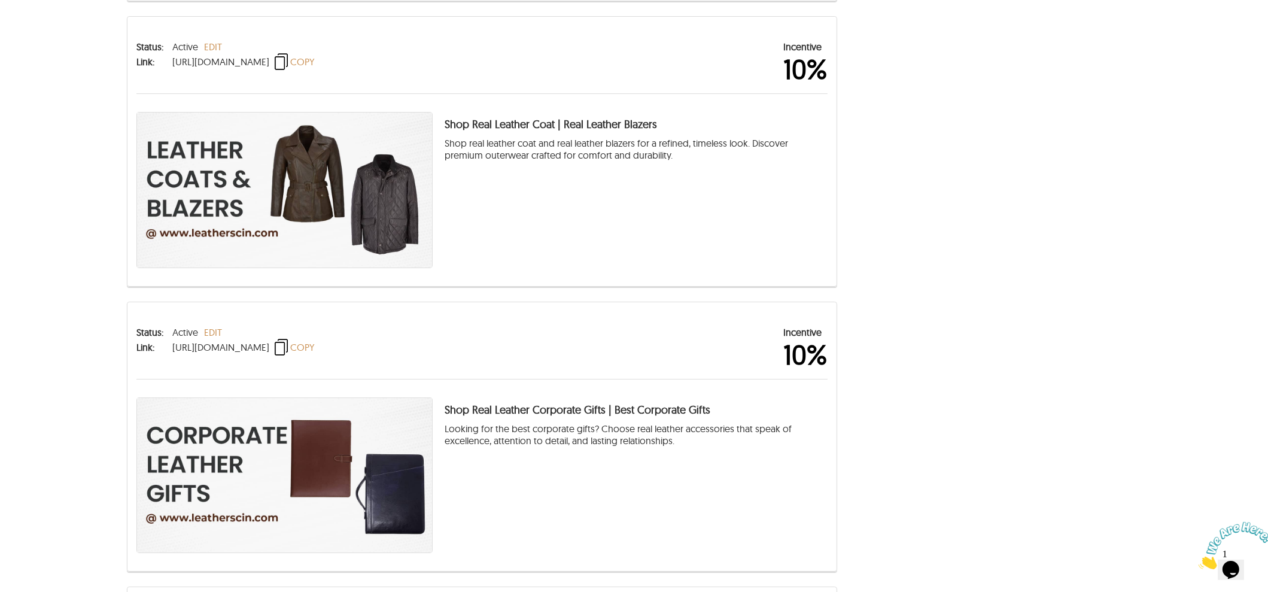  Describe the element at coordinates (7, 10) in the screenshot. I see `span: 1` at that location.